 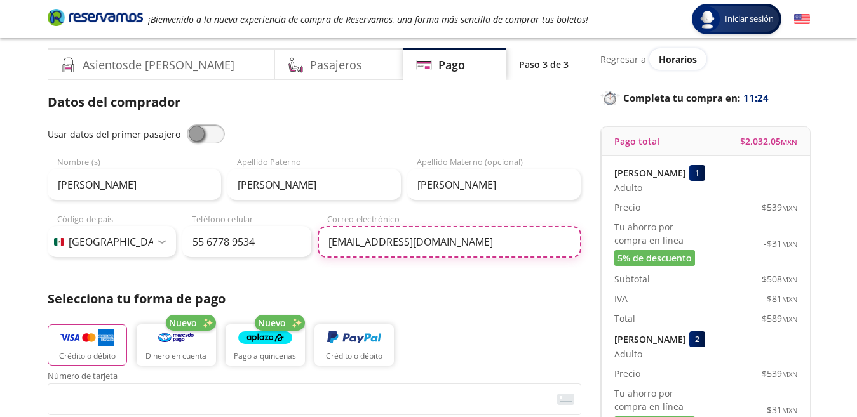 What do you see at coordinates (314, 378) in the screenshot?
I see `span: Número de tarjeta` at bounding box center [314, 378].